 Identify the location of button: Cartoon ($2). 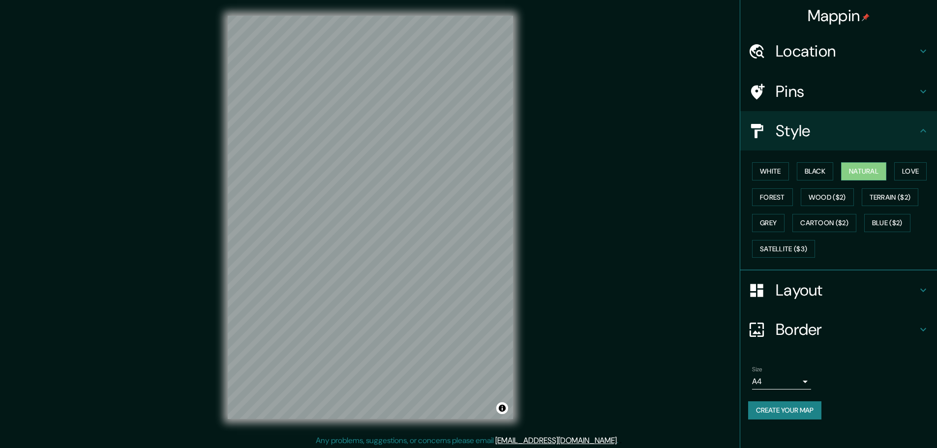
(824, 223).